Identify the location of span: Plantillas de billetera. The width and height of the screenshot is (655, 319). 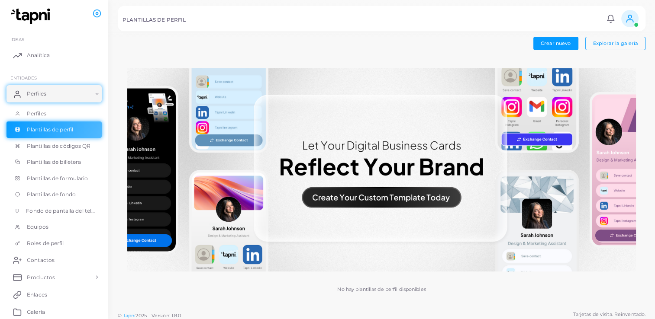
(54, 162).